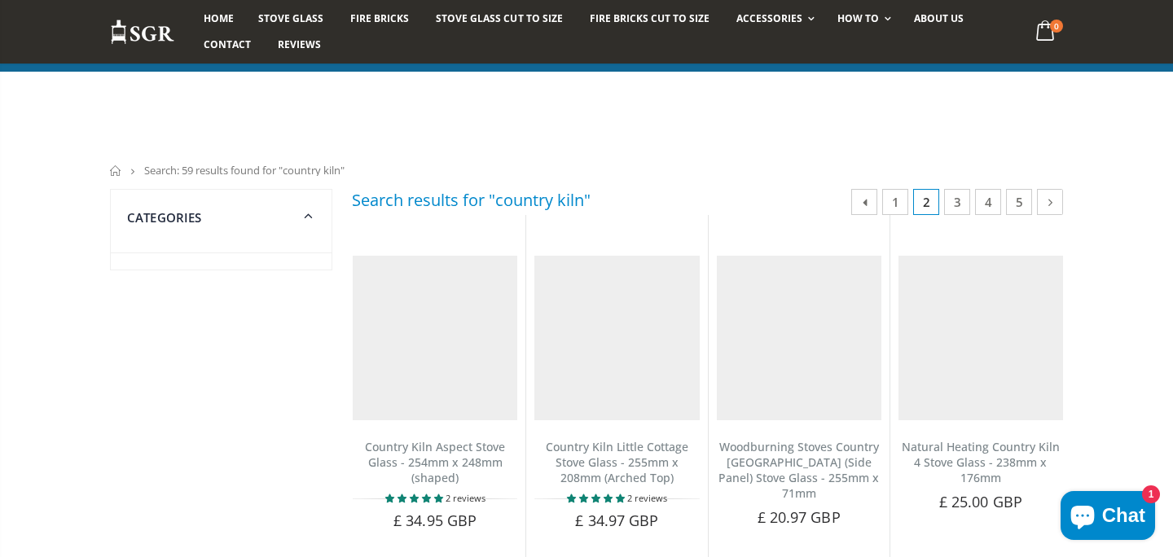  I want to click on a: Stove Glass Cut To Size, so click(499, 19).